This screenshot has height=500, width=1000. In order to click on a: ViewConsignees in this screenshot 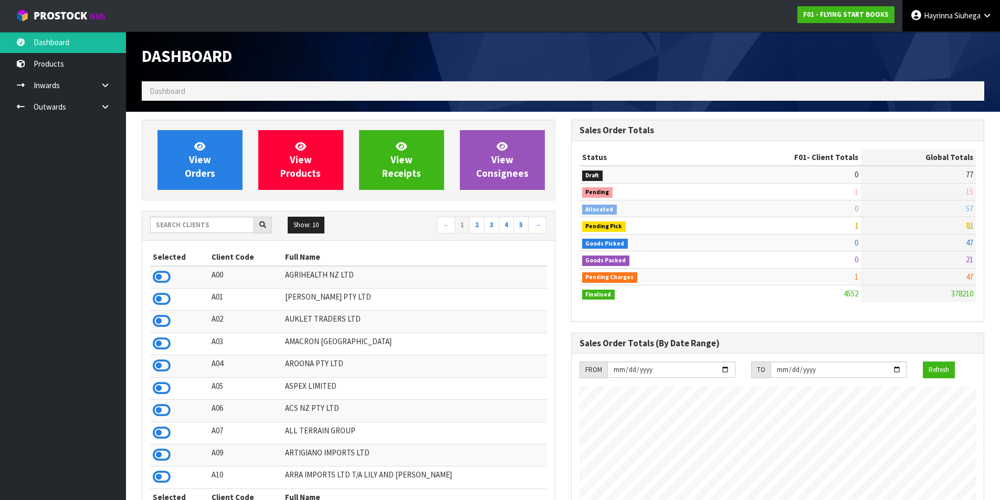, I will do `click(502, 160)`.